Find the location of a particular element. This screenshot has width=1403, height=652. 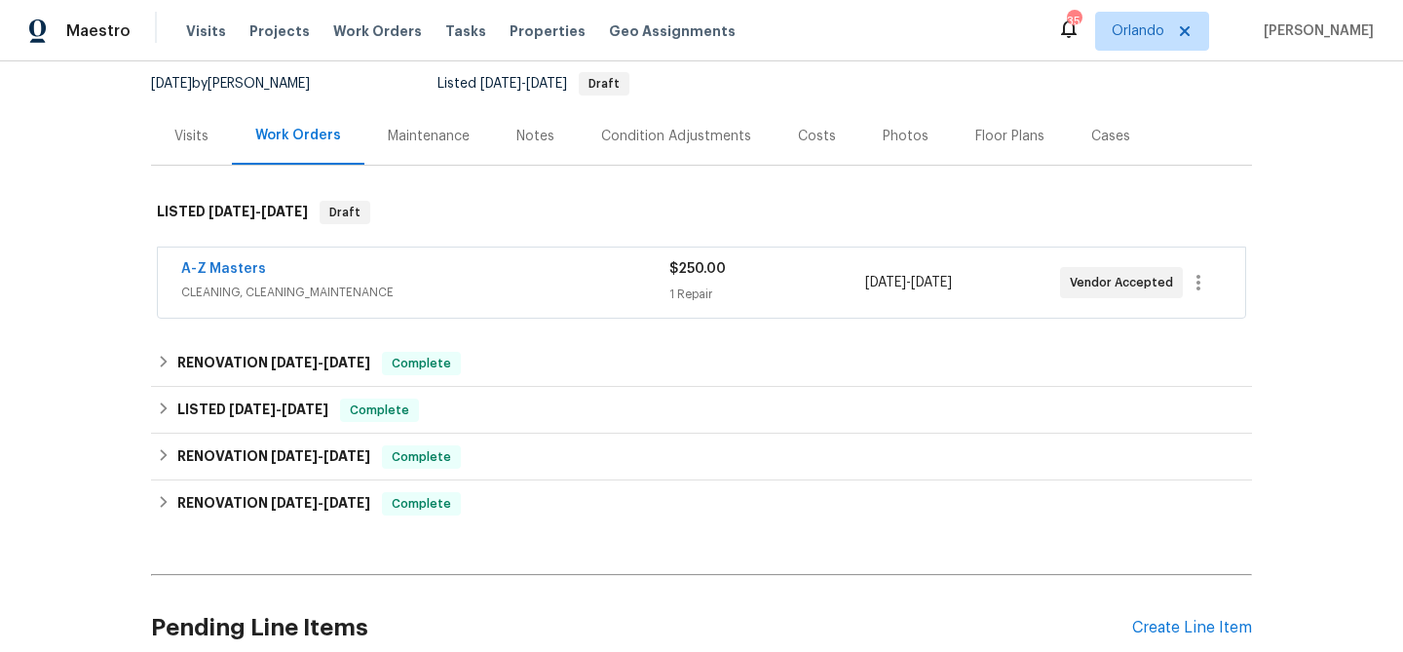

div: Costs is located at coordinates (817, 136).